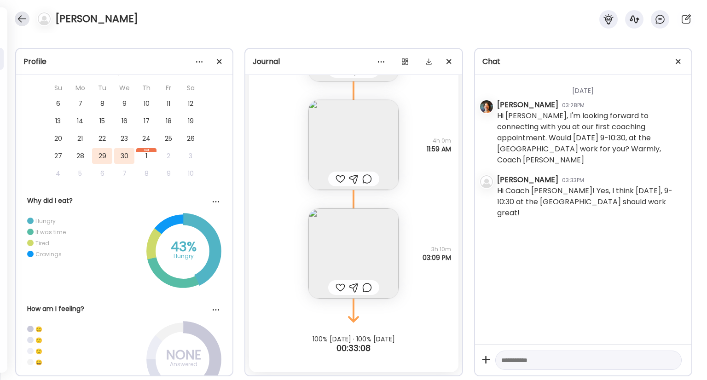 The image size is (707, 380). I want to click on div: 13, so click(58, 121).